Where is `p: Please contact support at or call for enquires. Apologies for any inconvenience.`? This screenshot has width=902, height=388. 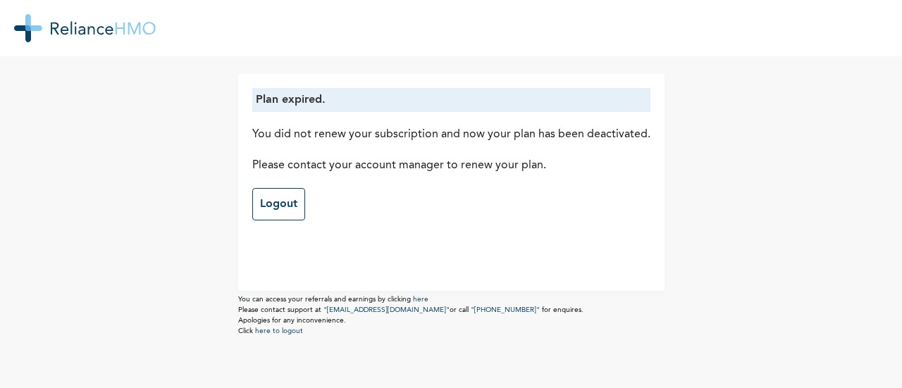
p: Please contact support at or call for enquires. Apologies for any inconvenience. is located at coordinates (451, 316).